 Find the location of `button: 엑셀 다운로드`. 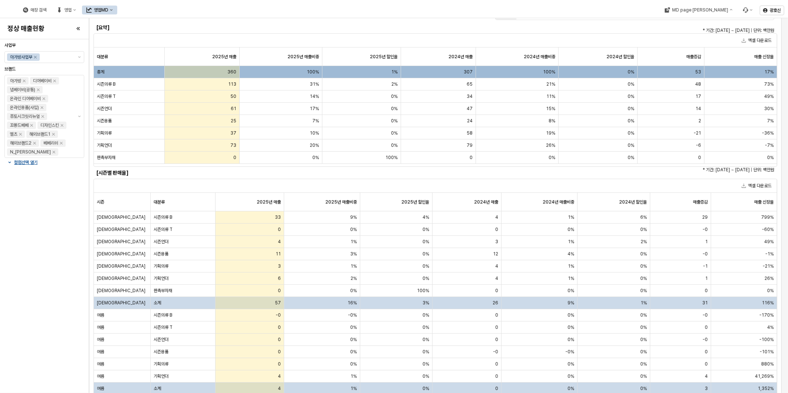

button: 엑셀 다운로드 is located at coordinates (757, 186).